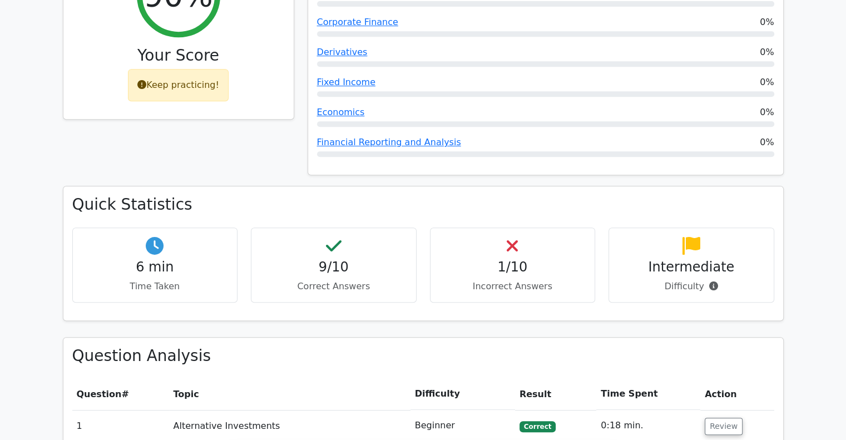  Describe the element at coordinates (513, 286) in the screenshot. I see `p: Incorrect Answers` at that location.